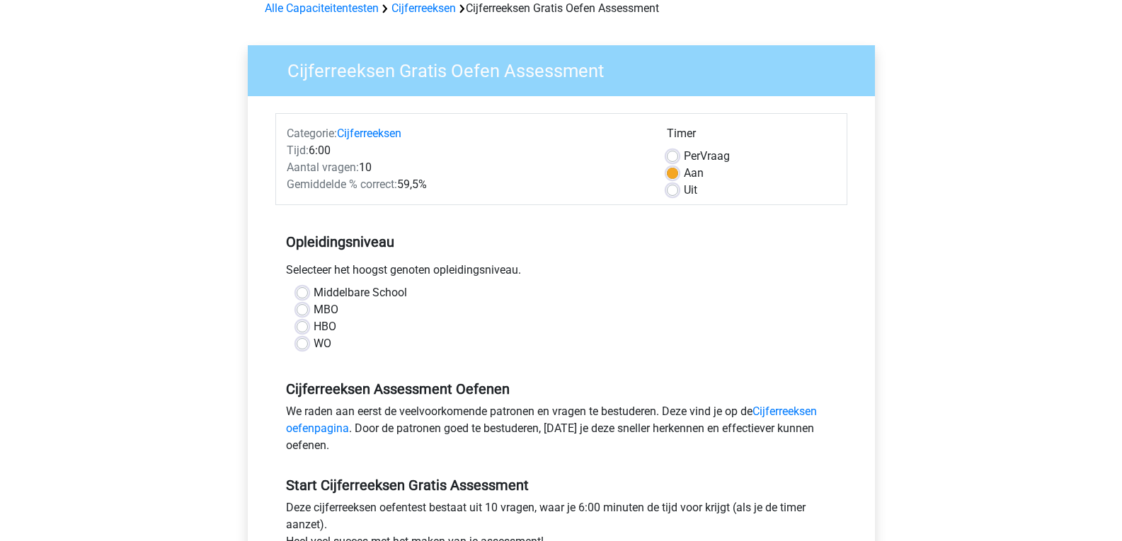 The width and height of the screenshot is (1122, 541). What do you see at coordinates (567, 68) in the screenshot?
I see `h3: Cijferreeksen Gratis Oefen Assessment` at bounding box center [567, 68].